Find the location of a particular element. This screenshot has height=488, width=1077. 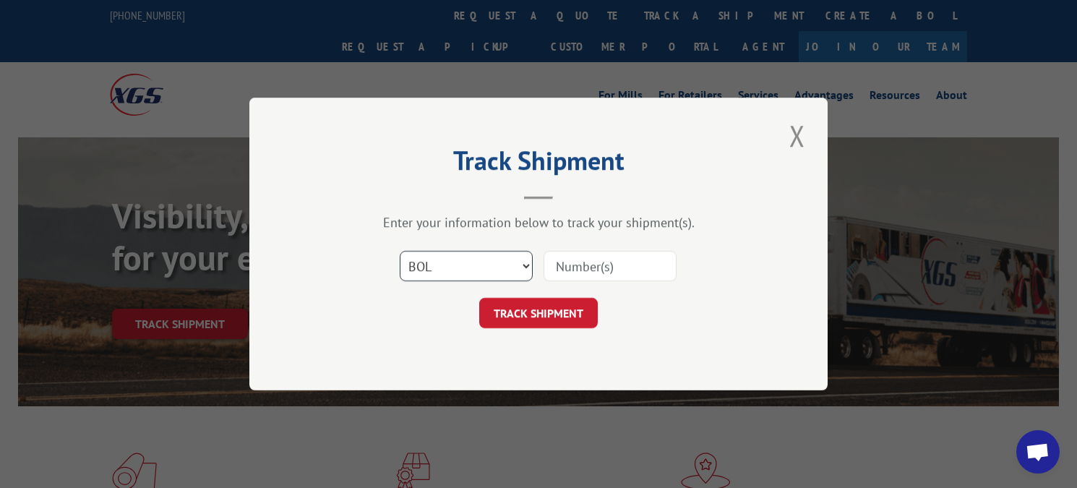

button: TRACK SHIPMENT is located at coordinates (538, 313).